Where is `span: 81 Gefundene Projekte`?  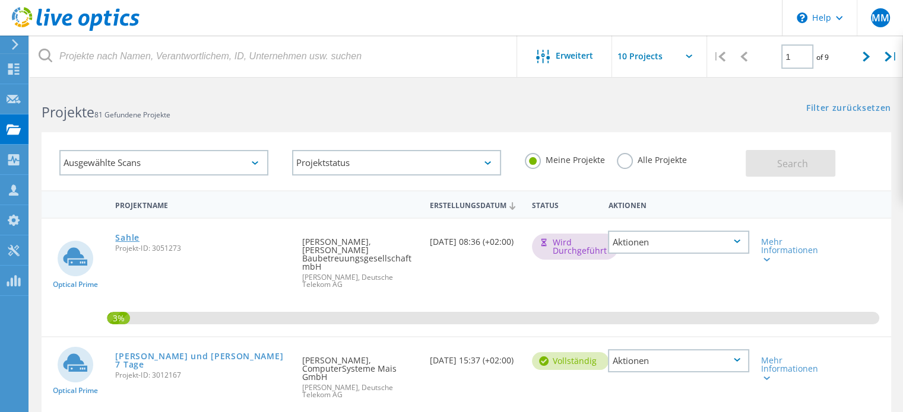
span: 81 Gefundene Projekte is located at coordinates (132, 115).